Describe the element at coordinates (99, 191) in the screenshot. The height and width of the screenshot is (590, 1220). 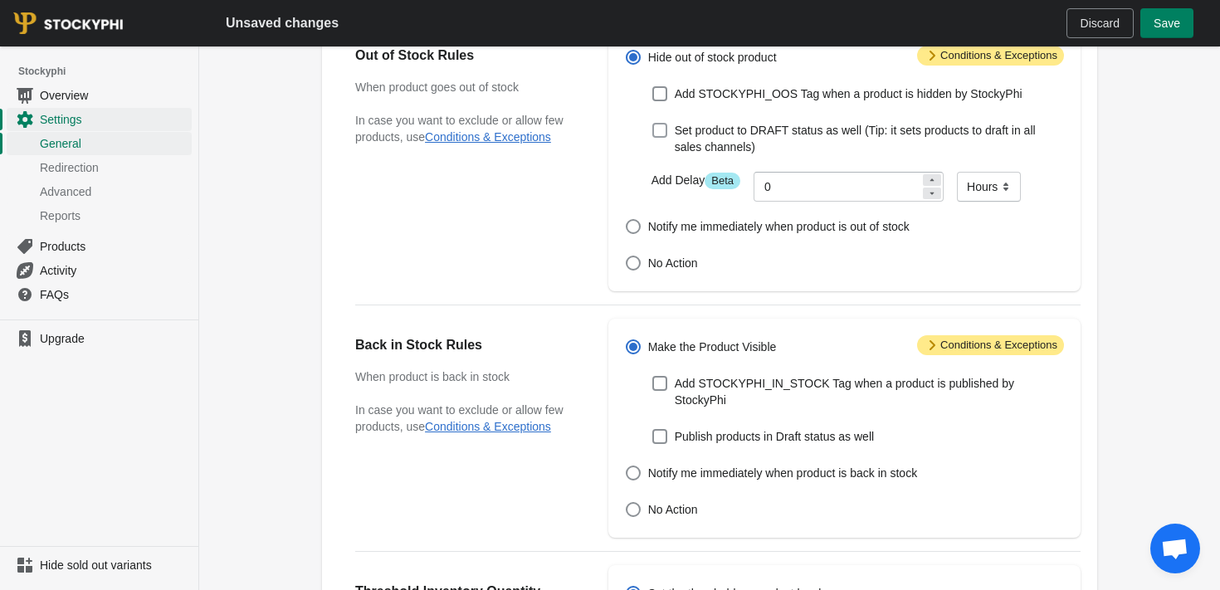
I see `a: Advanced` at that location.